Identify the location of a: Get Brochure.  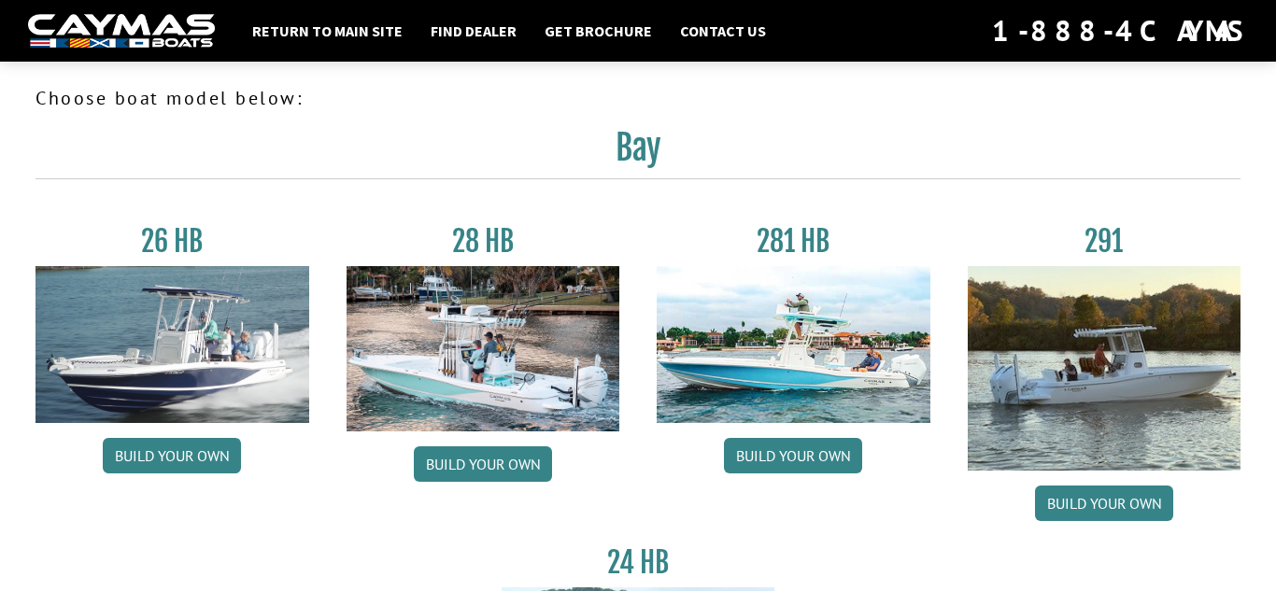
(598, 31).